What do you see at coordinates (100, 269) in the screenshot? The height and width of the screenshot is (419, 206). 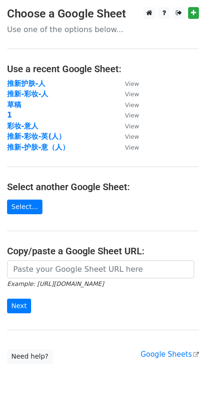 I see `input: Paste your Google Sheet URL here` at bounding box center [100, 269].